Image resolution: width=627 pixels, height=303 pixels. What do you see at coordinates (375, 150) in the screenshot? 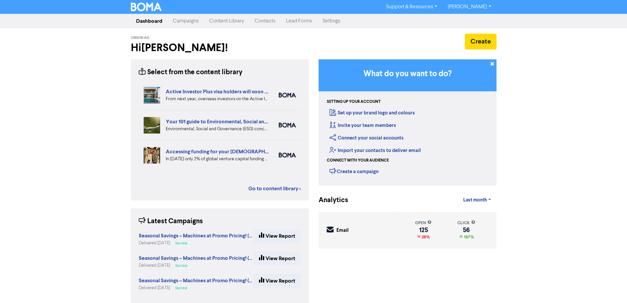
I see `a: Import your contacts to deliver email` at bounding box center [375, 150].